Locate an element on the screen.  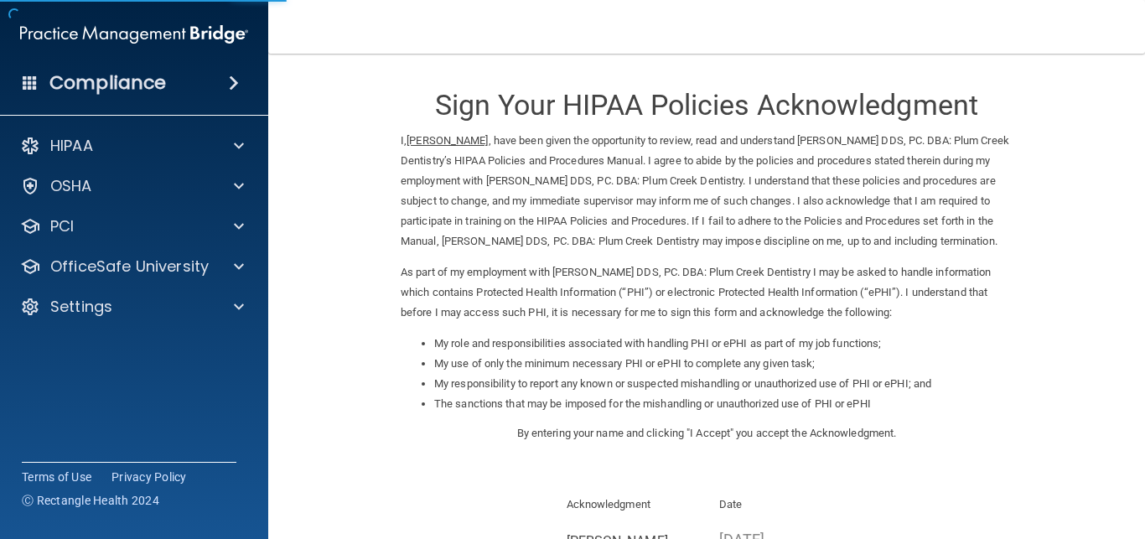
p: OSHA is located at coordinates (71, 186).